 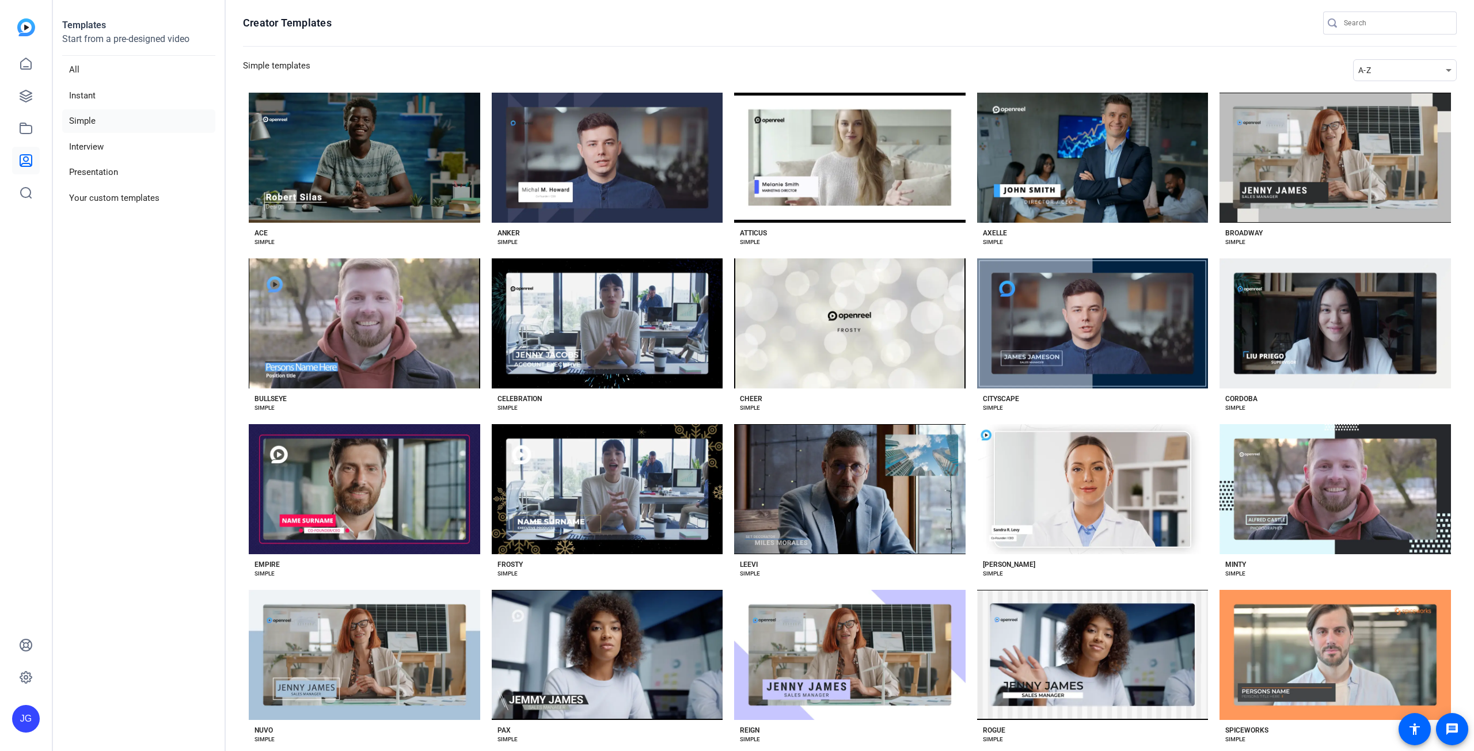 I want to click on li: Simple, so click(x=139, y=121).